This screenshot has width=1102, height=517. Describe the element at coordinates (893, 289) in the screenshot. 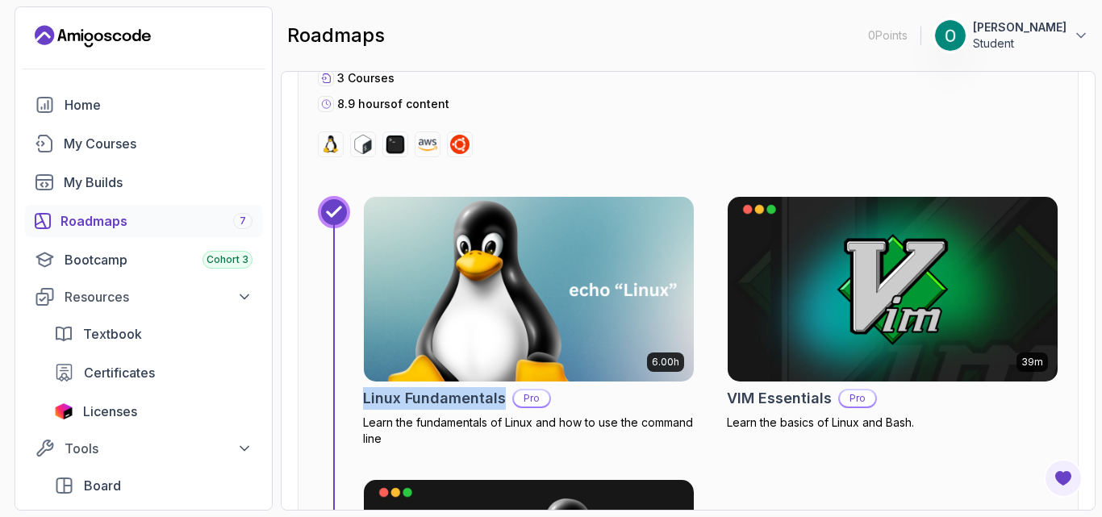

I see `img: VIM Essentials card` at that location.